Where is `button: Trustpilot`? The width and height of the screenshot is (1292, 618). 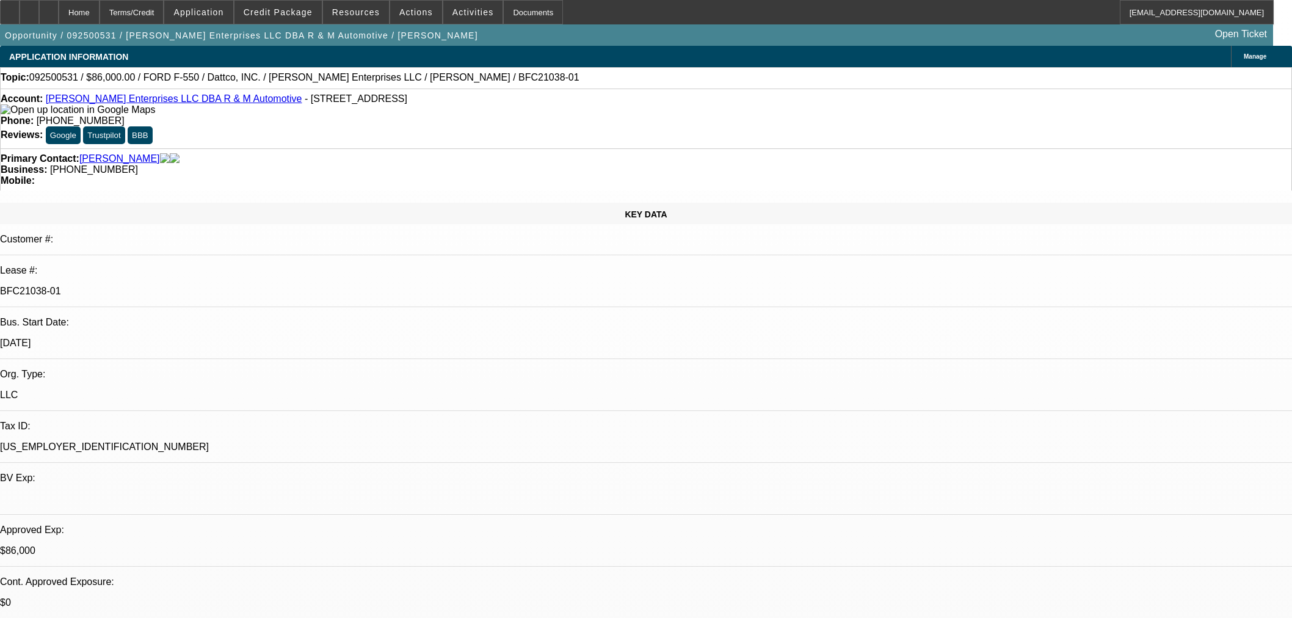
button: Trustpilot is located at coordinates (104, 135).